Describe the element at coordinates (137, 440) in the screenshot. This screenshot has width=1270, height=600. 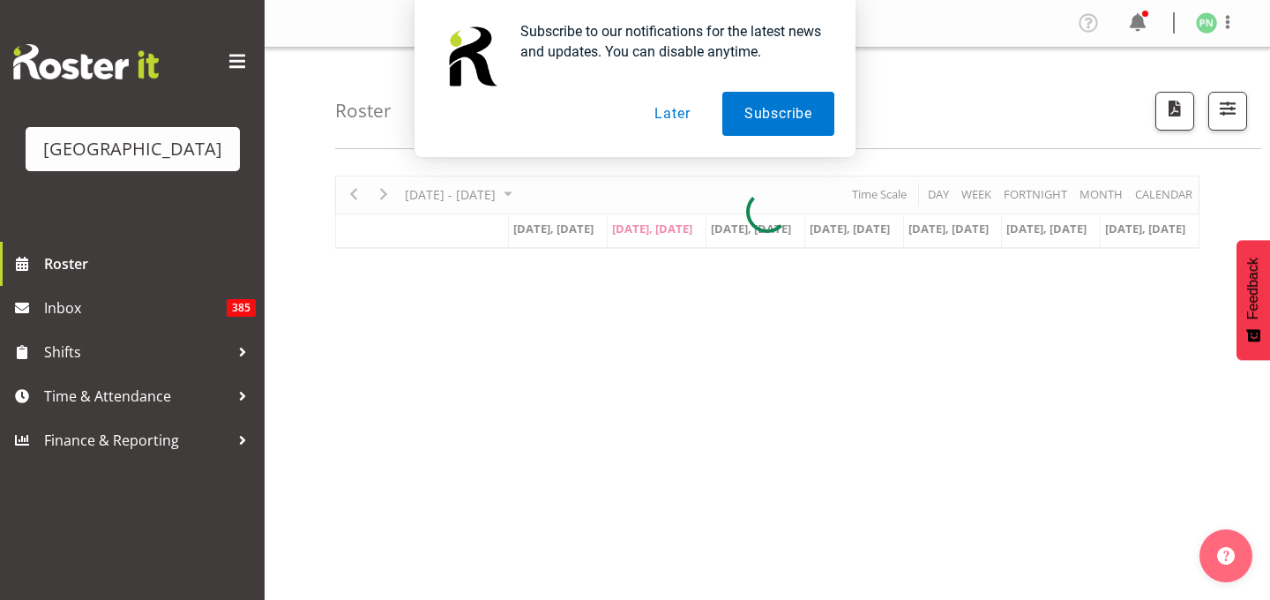
I see `span: Finance & Reporting` at that location.